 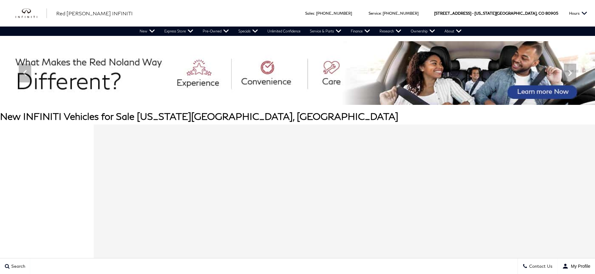 I want to click on span: Service, so click(x=375, y=13).